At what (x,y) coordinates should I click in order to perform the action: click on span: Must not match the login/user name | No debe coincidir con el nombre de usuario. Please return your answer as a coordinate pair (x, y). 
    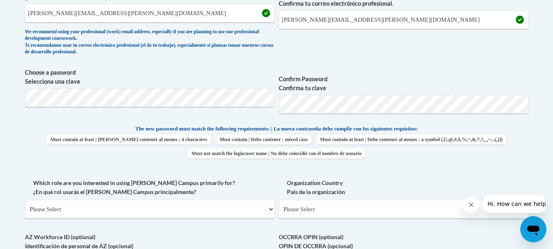
    Looking at the image, I should click on (276, 153).